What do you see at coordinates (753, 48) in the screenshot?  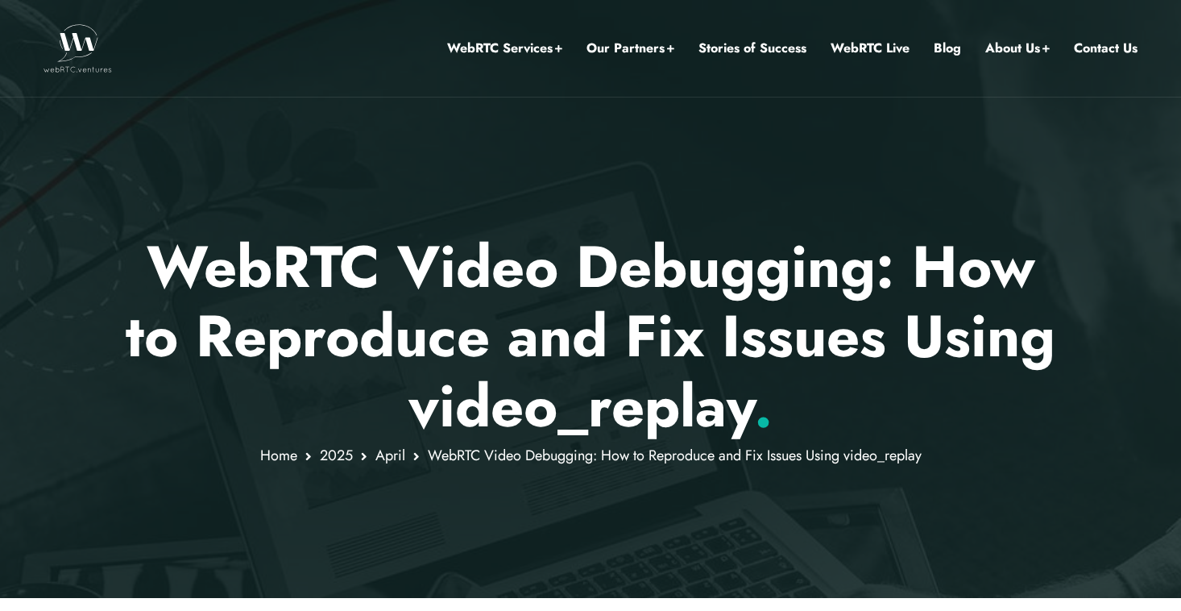 I see `a: Stories of Success` at bounding box center [753, 48].